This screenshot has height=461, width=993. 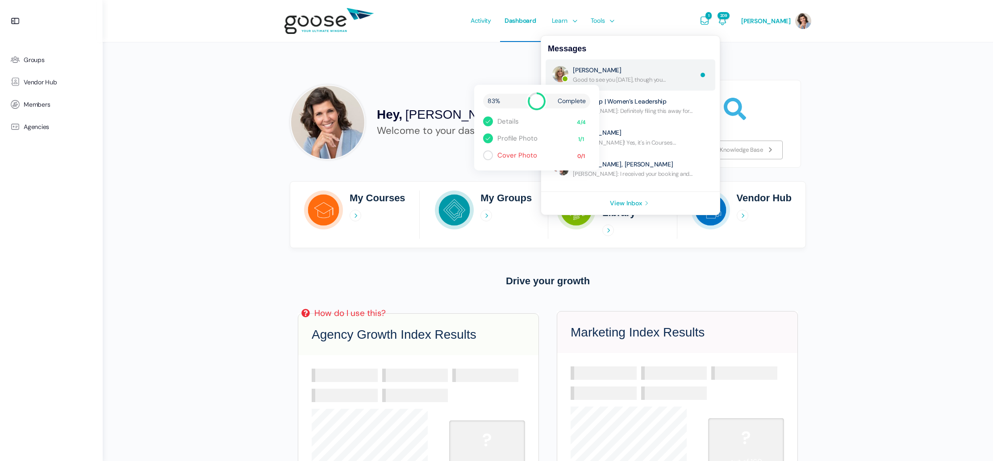 What do you see at coordinates (970, 440) in the screenshot?
I see `div: Chat Widget` at bounding box center [970, 440].